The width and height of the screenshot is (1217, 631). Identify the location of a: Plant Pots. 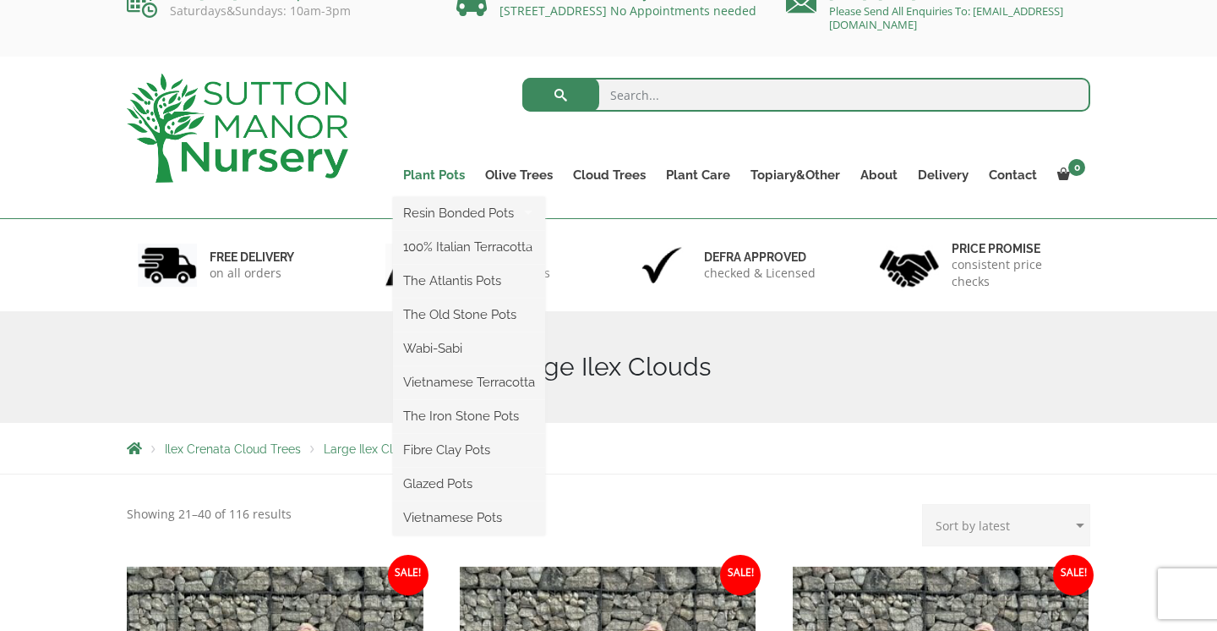
(434, 175).